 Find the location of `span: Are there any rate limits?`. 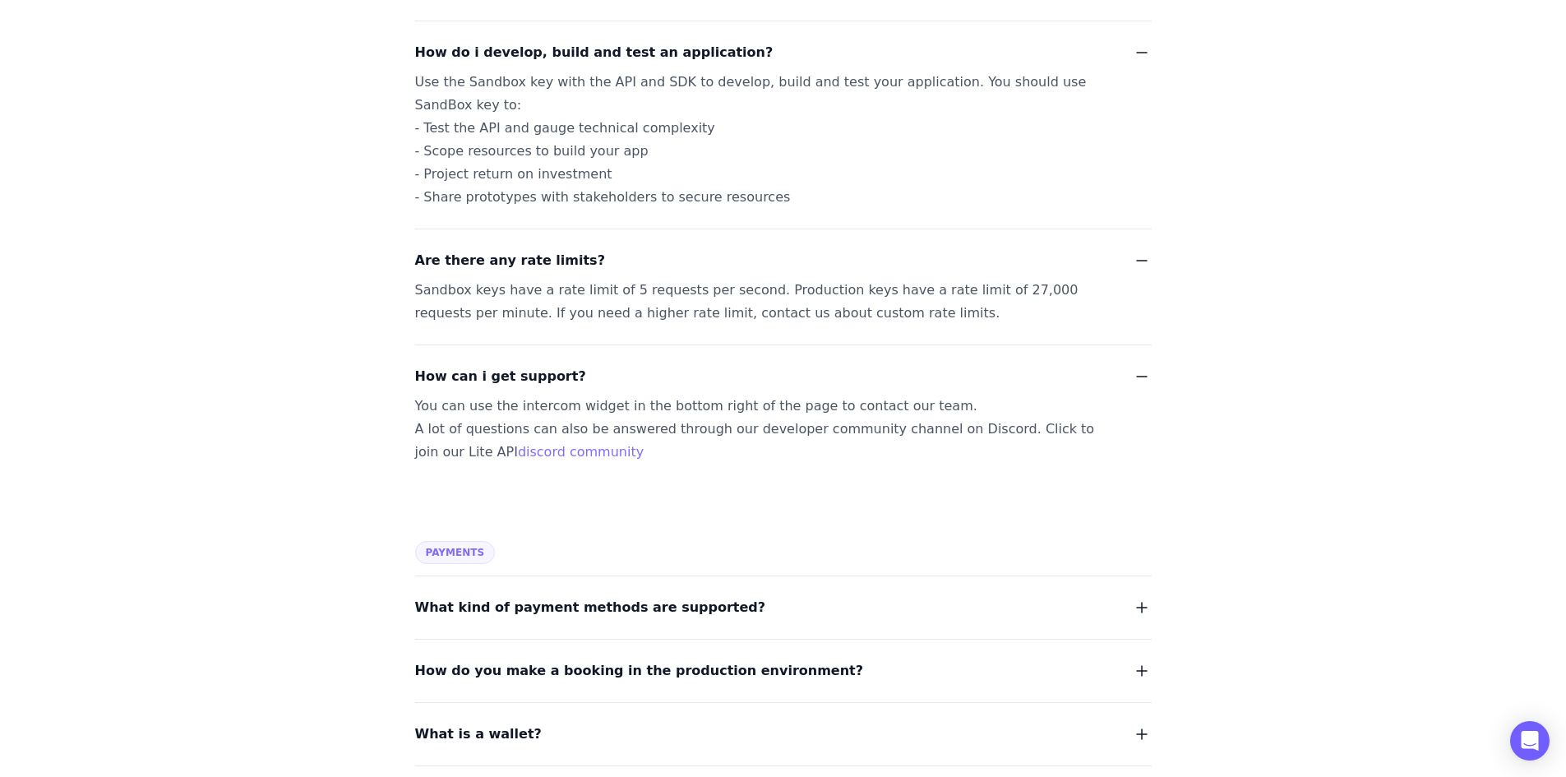

span: Are there any rate limits? is located at coordinates (510, 261).